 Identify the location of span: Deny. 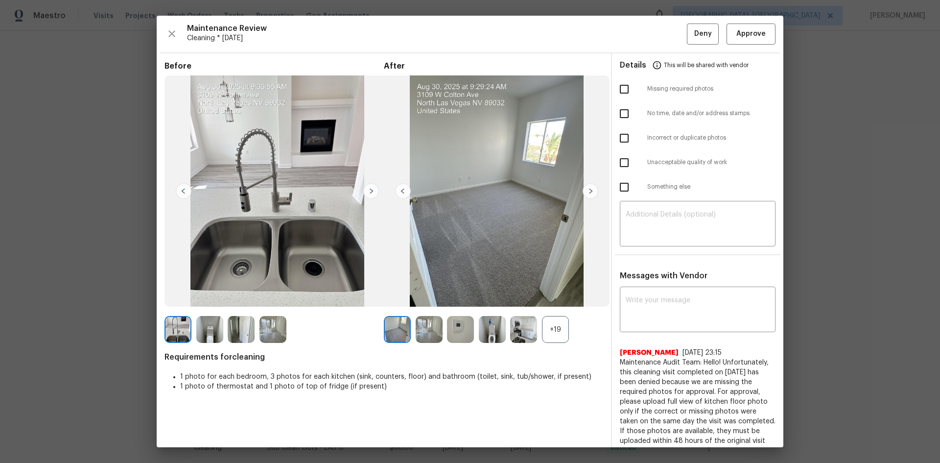
(703, 34).